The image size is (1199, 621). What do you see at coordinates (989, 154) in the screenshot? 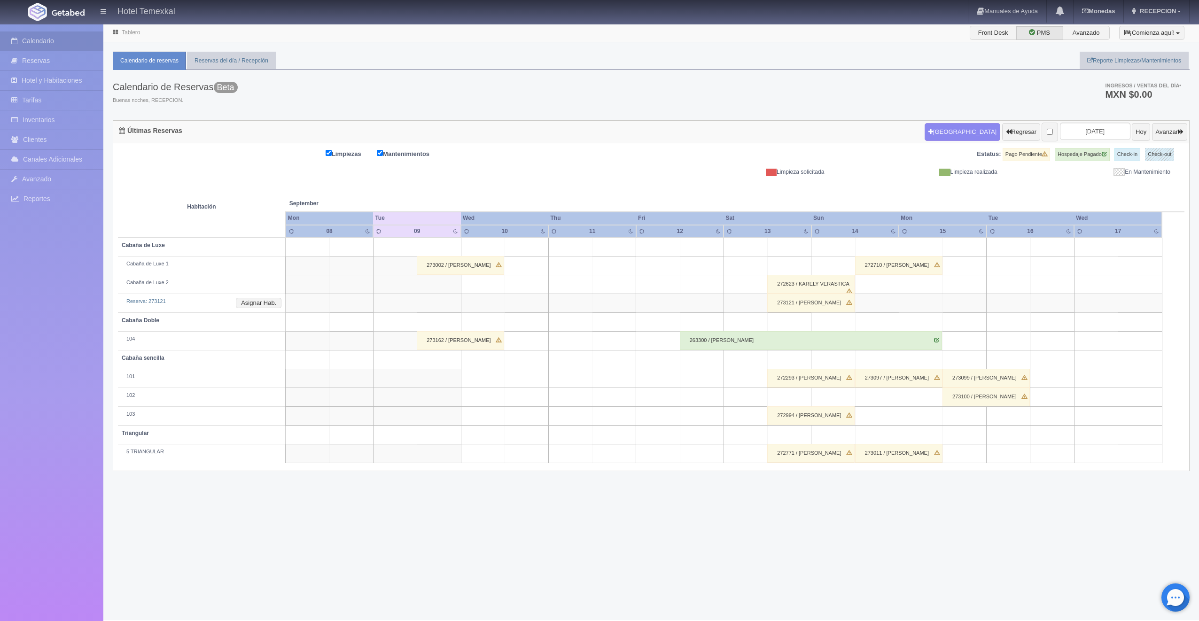
I see `label: Estatus:` at bounding box center [989, 154].